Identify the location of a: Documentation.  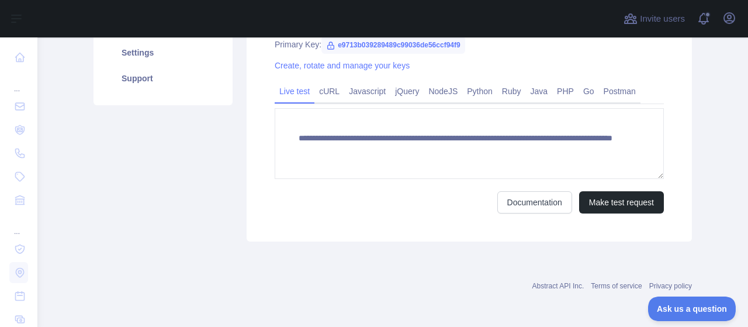
(535, 202).